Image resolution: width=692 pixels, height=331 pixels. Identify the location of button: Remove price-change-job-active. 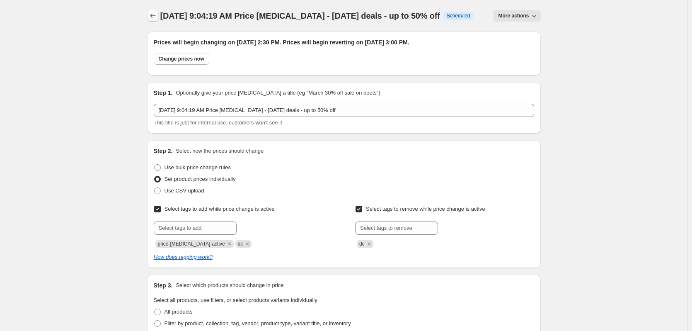
(230, 244).